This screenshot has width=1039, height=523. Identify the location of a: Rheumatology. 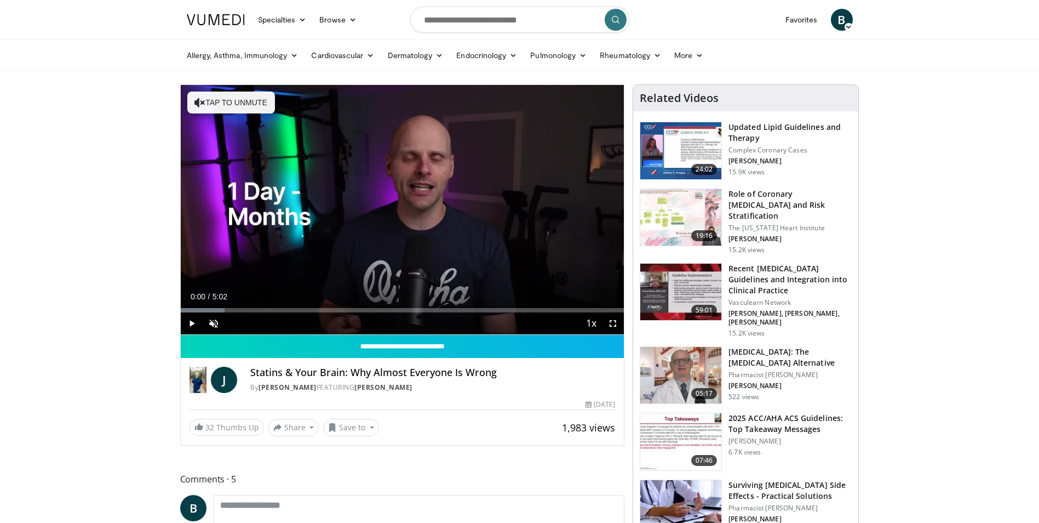
(631, 55).